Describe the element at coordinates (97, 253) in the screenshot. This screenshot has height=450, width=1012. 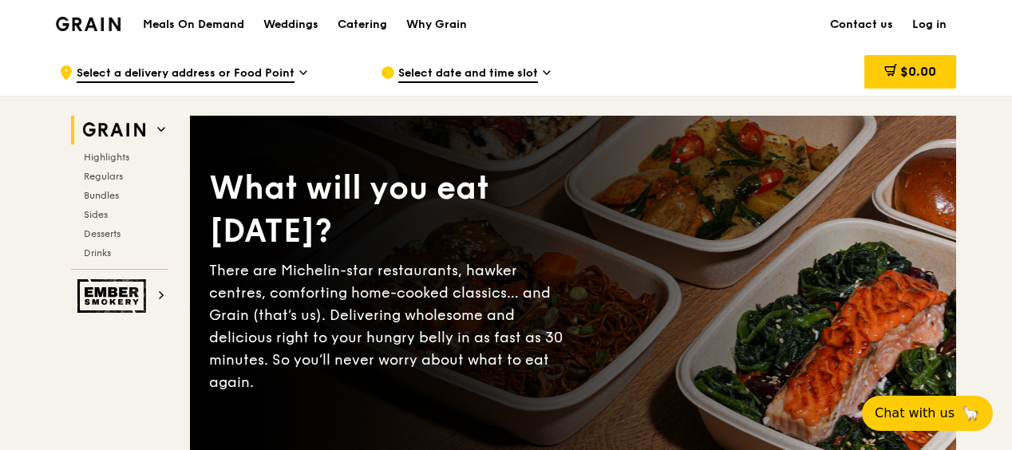
I see `span: Drinks` at that location.